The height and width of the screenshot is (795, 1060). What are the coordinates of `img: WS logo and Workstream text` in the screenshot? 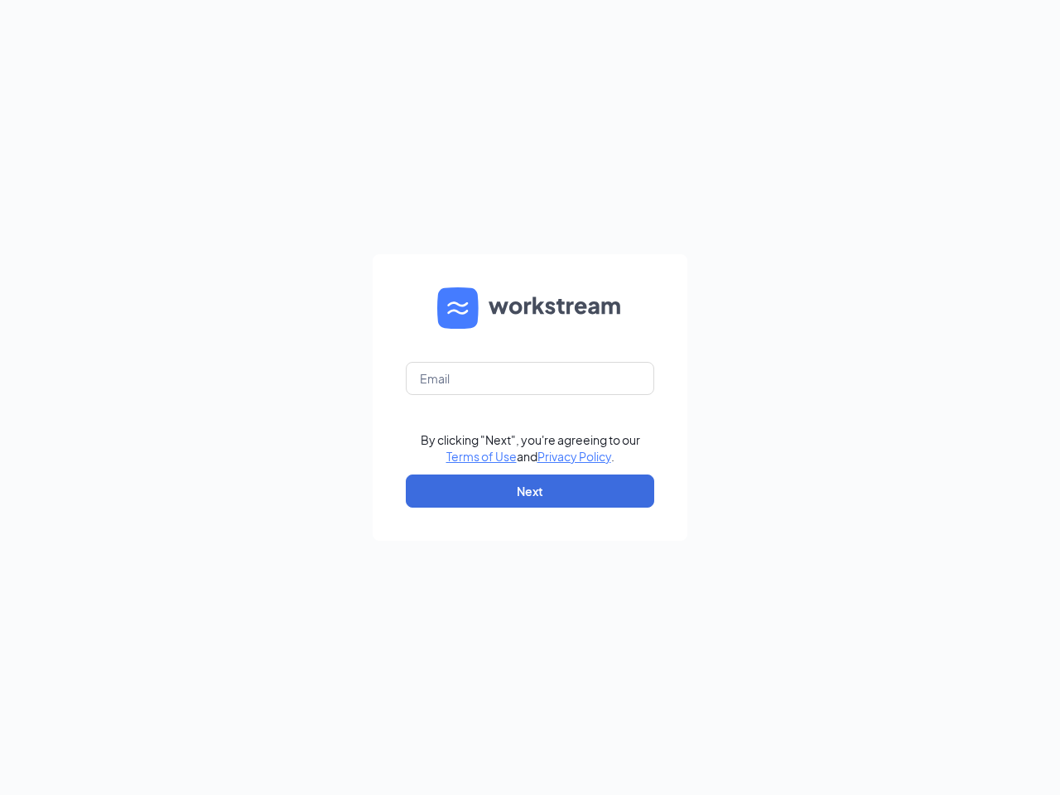 It's located at (530, 308).